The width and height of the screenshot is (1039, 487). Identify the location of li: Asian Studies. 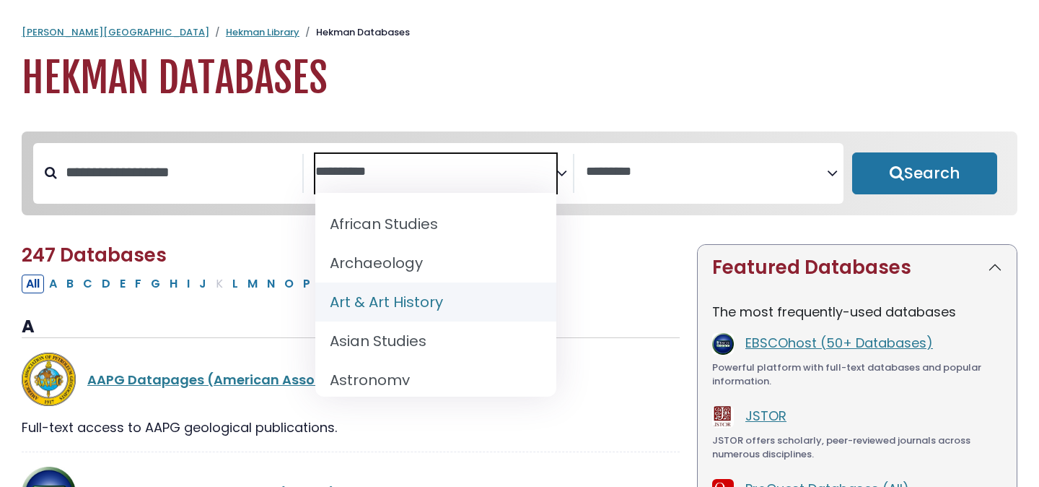
(436, 341).